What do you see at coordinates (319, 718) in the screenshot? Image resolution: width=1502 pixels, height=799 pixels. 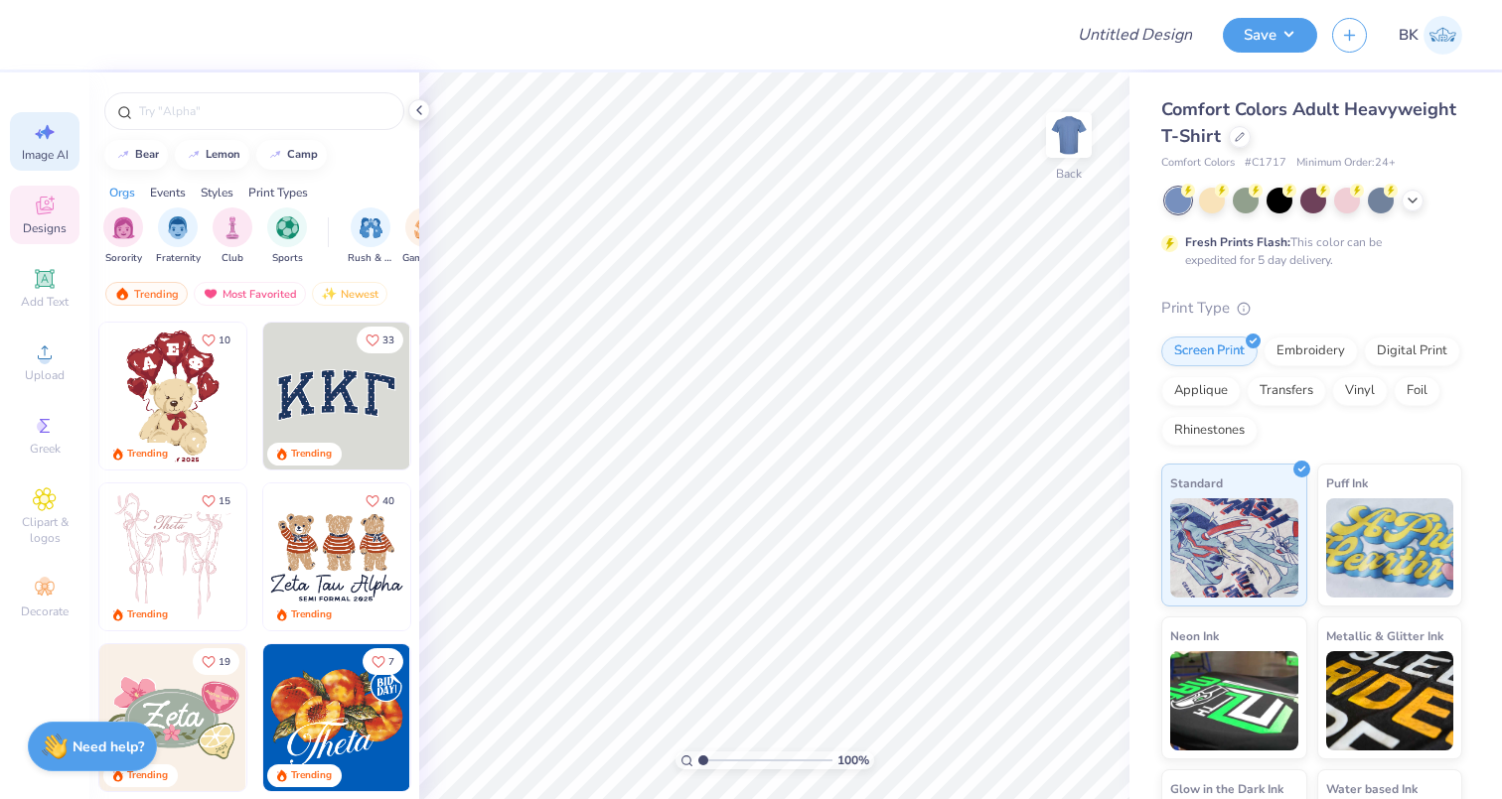 I see `img: d6d5c6c6-9b9a-4053-be8a-bdf4bacb006d` at bounding box center [319, 718].